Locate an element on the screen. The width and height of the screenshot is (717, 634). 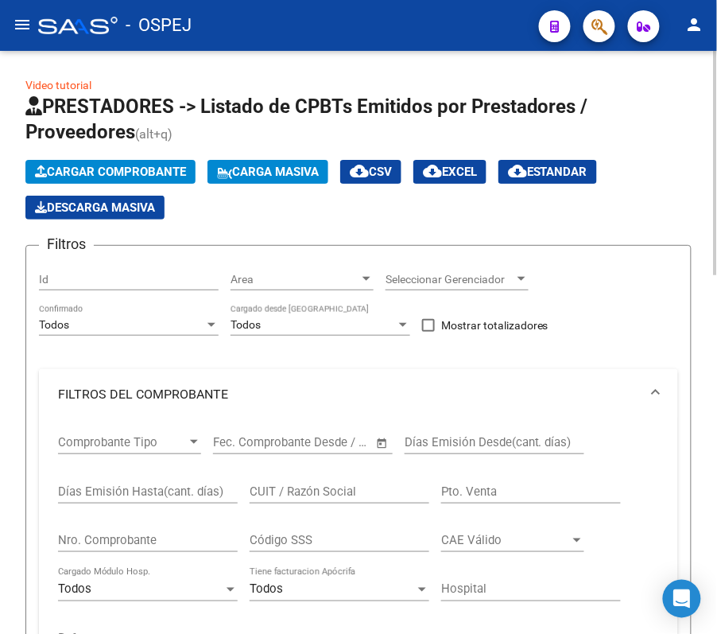
span: Mostrar totalizadores is located at coordinates (495, 325).